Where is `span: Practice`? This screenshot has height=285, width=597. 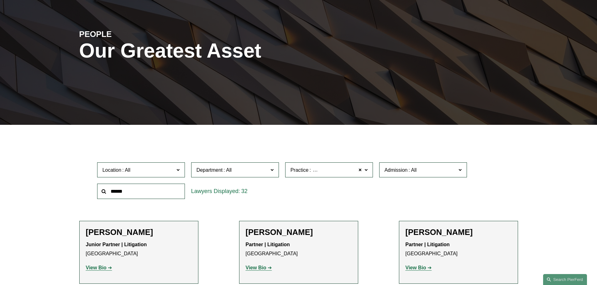 span: Practice is located at coordinates (300, 170).